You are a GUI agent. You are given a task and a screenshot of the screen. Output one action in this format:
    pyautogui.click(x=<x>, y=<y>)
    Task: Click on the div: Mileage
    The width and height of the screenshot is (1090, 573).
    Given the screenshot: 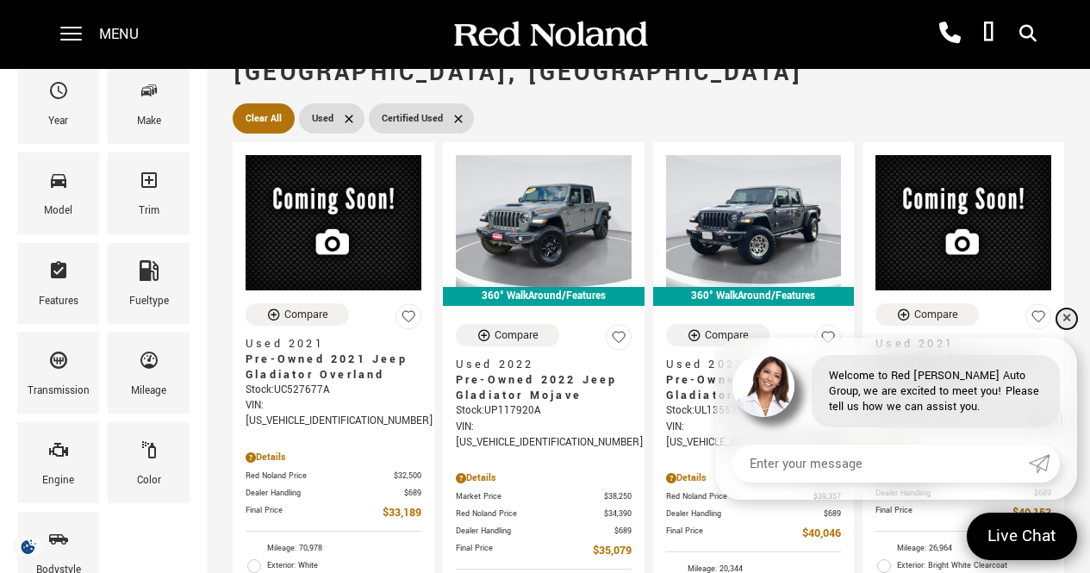 What is the action you would take?
    pyautogui.click(x=148, y=391)
    